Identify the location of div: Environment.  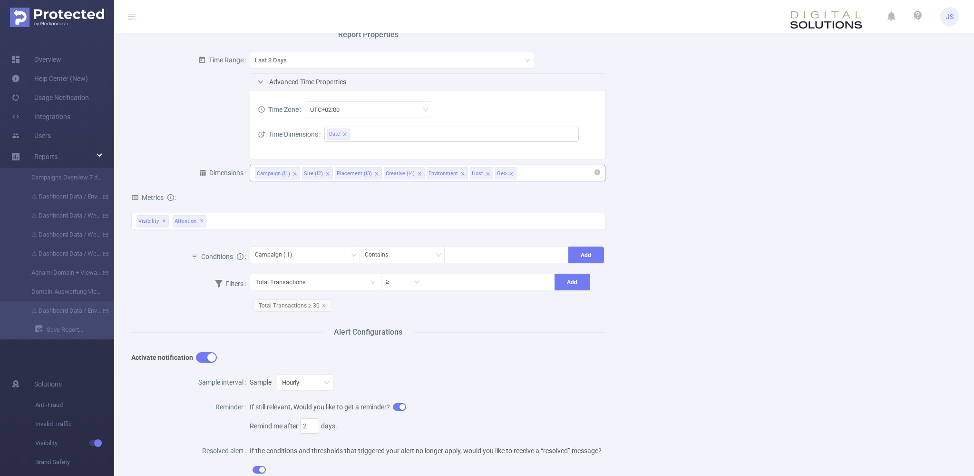
(443, 174).